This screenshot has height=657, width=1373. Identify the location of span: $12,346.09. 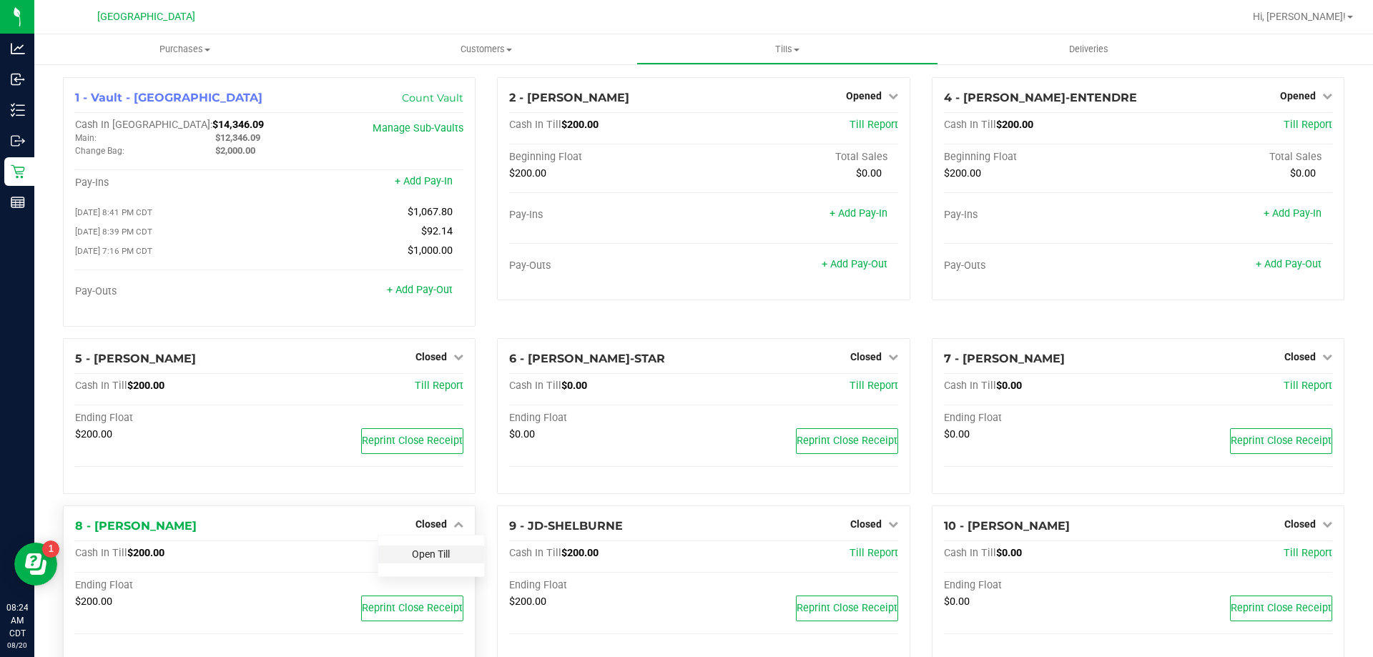
(237, 137).